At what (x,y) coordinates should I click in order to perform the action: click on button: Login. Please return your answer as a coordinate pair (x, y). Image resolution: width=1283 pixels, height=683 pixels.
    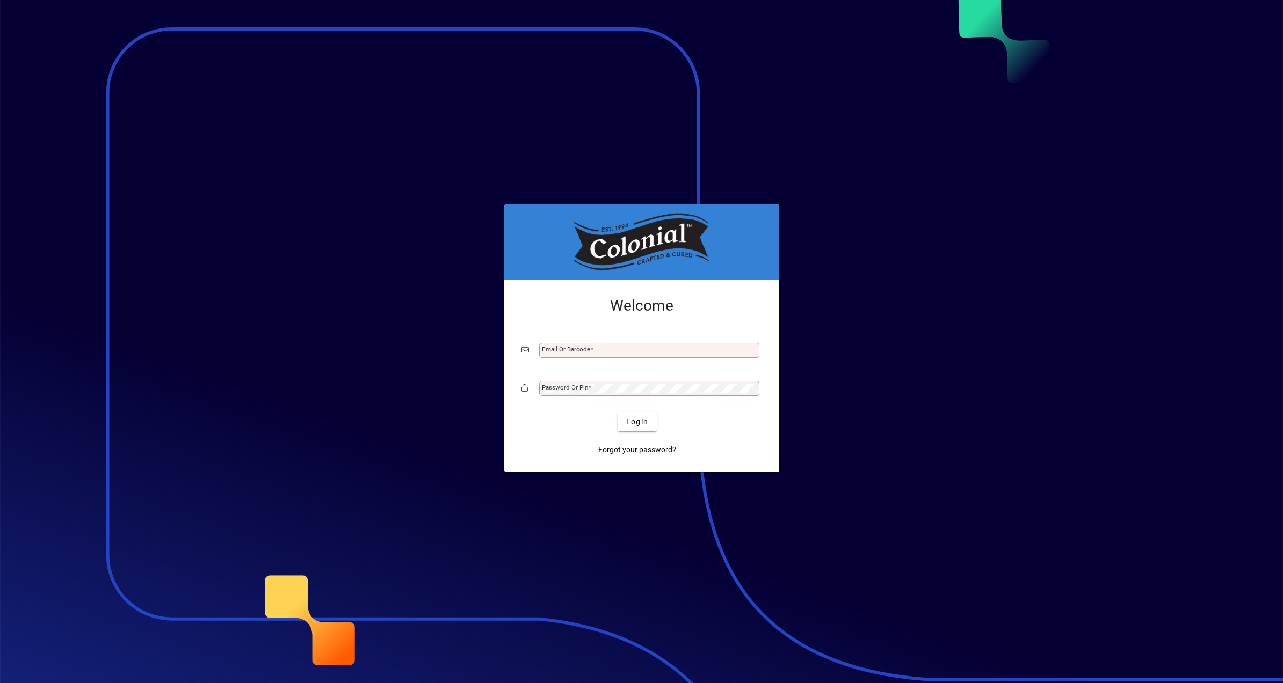
    Looking at the image, I should click on (637, 422).